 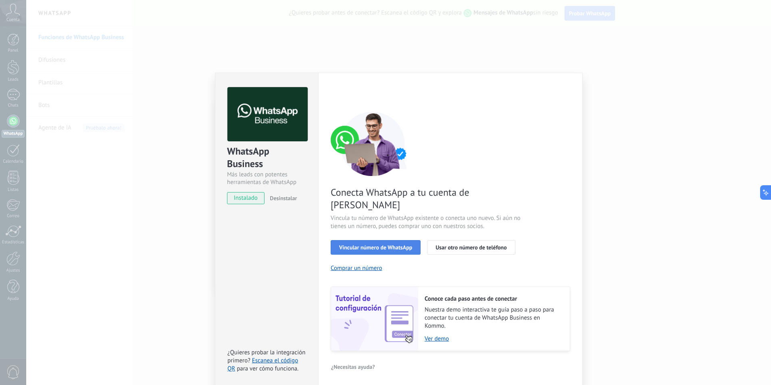 I want to click on span: para ver cómo funciona., so click(x=267, y=368).